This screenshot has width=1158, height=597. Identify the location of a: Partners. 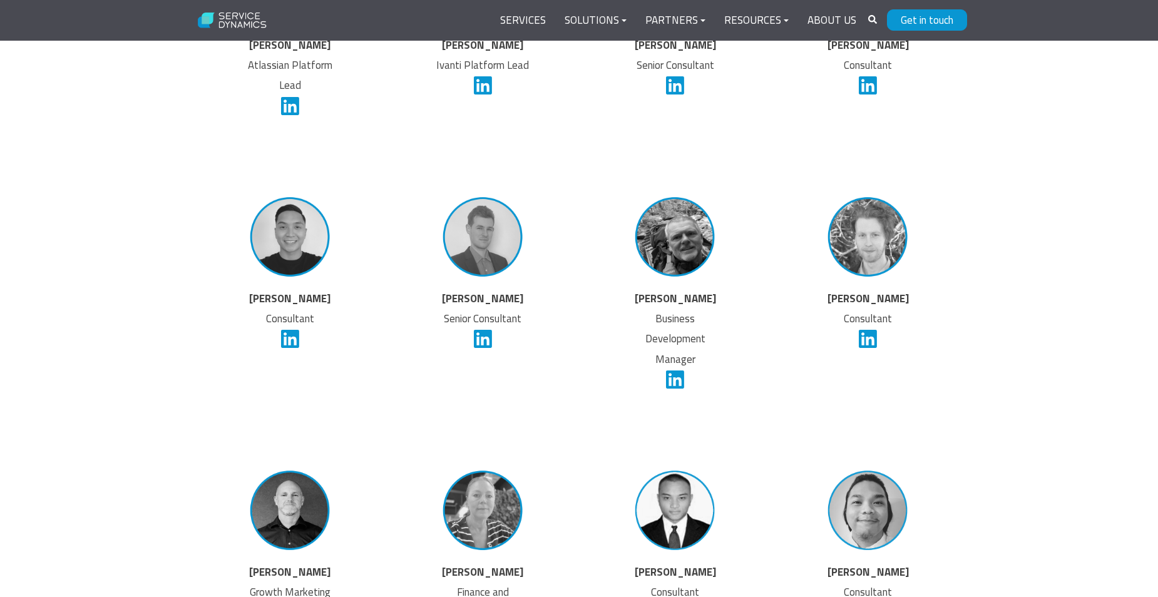
(675, 21).